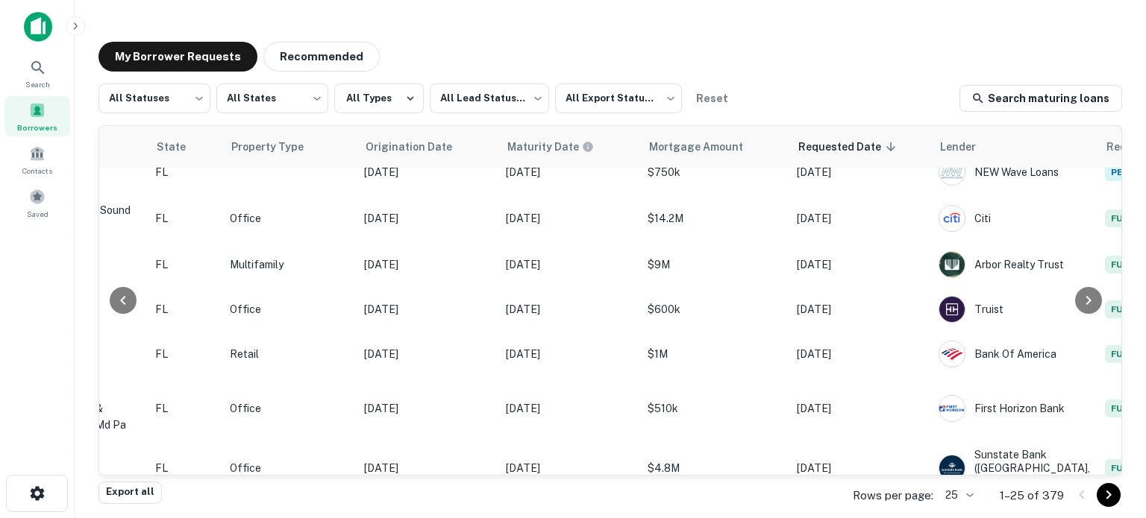 The image size is (1146, 518). What do you see at coordinates (714, 310) in the screenshot?
I see `p: $600k` at bounding box center [714, 310].